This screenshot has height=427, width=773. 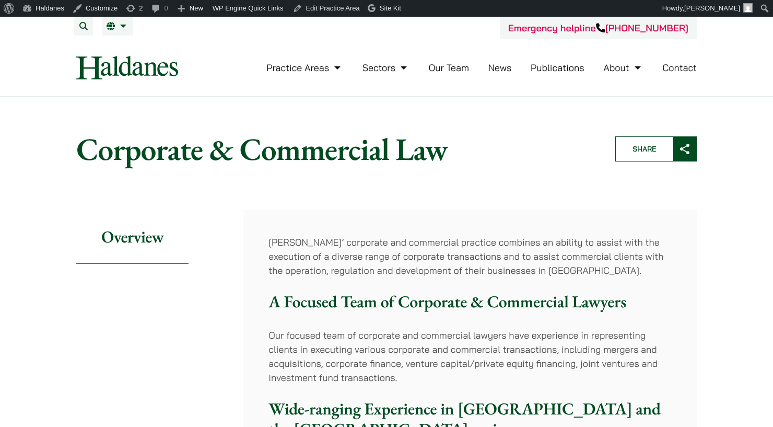 What do you see at coordinates (390, 8) in the screenshot?
I see `span: Site Kit` at bounding box center [390, 8].